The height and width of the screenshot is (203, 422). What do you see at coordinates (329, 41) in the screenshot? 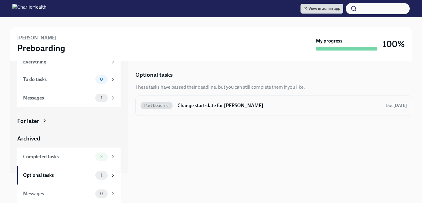
I see `strong: My progress` at bounding box center [329, 41].